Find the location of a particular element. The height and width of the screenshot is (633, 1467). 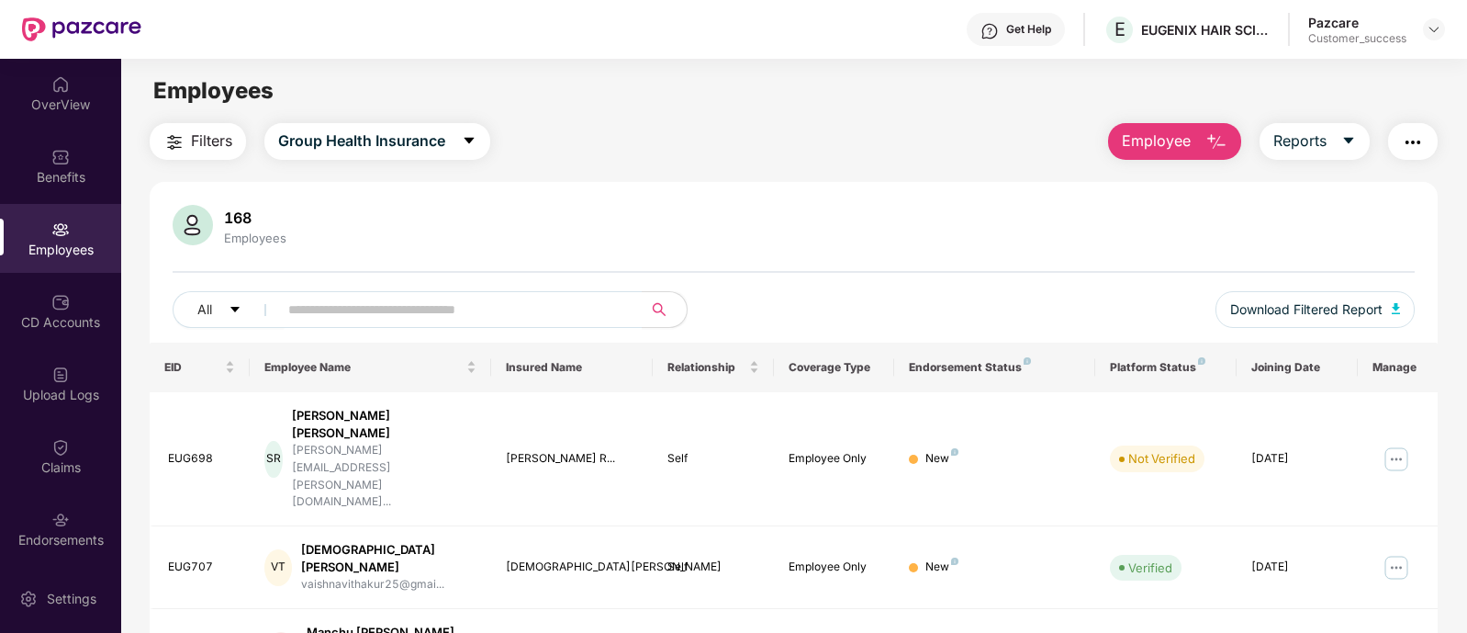

button: Allcaret-down is located at coordinates (229, 309).